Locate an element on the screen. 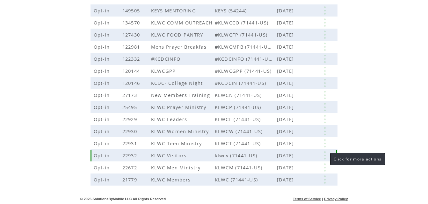  span: KLWC Prayer Ministry is located at coordinates (179, 107).